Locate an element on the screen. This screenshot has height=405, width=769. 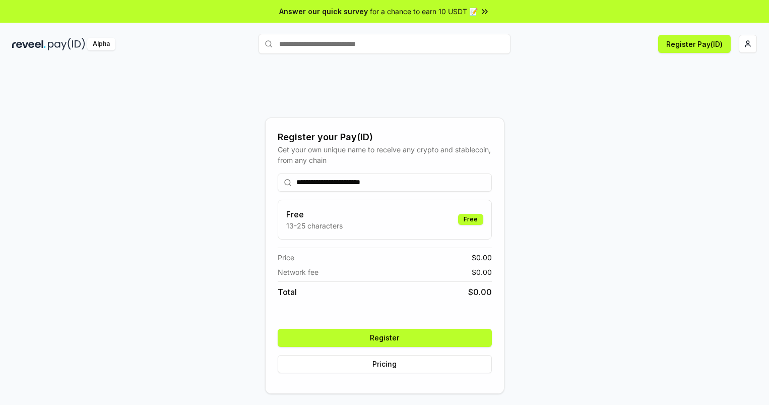
button: Register is located at coordinates (384, 338).